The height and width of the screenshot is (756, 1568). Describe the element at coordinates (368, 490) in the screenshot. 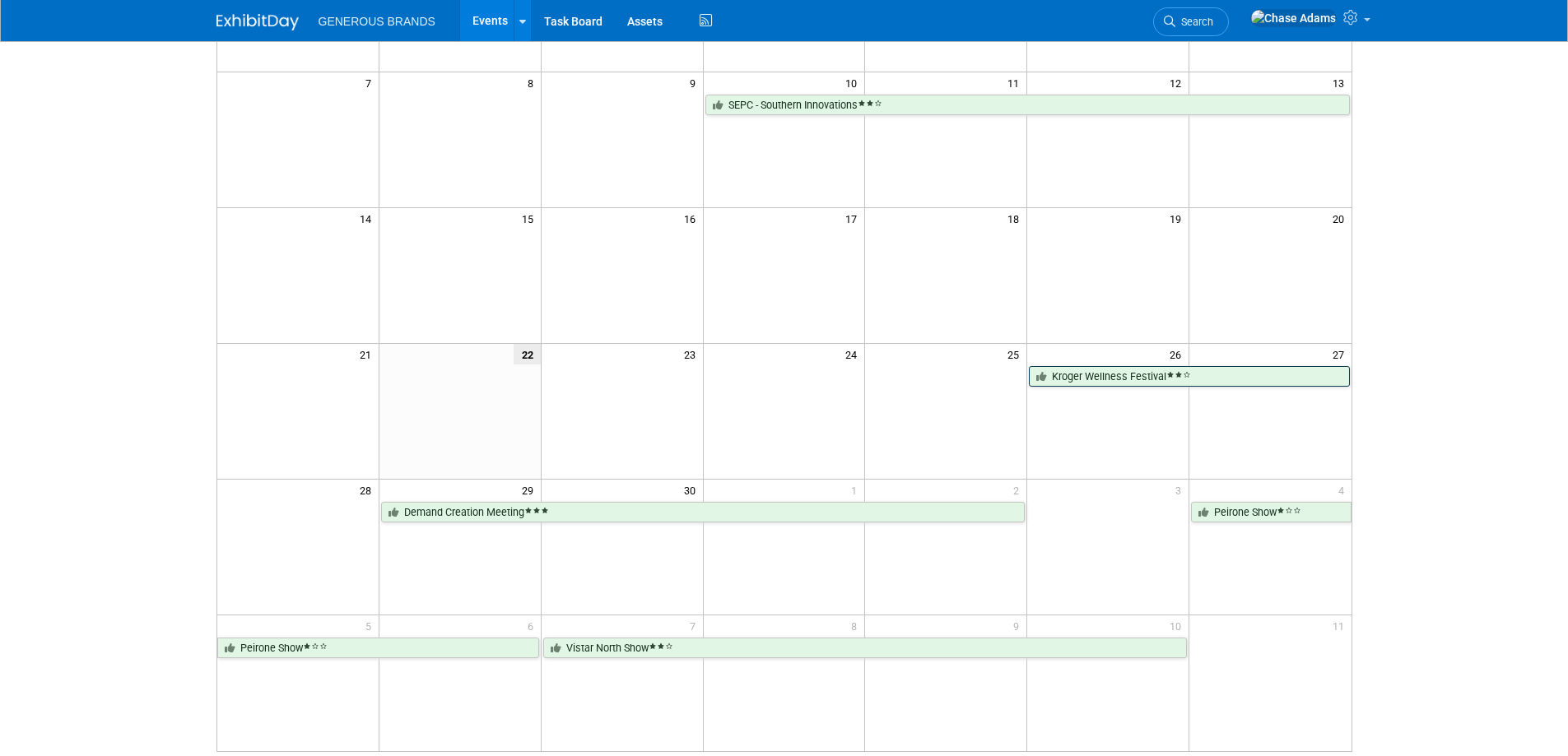

I see `span: 28` at that location.